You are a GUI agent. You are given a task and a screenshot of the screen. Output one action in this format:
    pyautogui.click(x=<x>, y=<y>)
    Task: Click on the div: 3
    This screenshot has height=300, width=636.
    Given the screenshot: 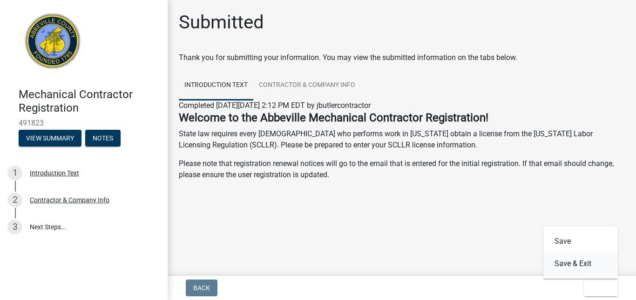 What is the action you would take?
    pyautogui.click(x=15, y=227)
    